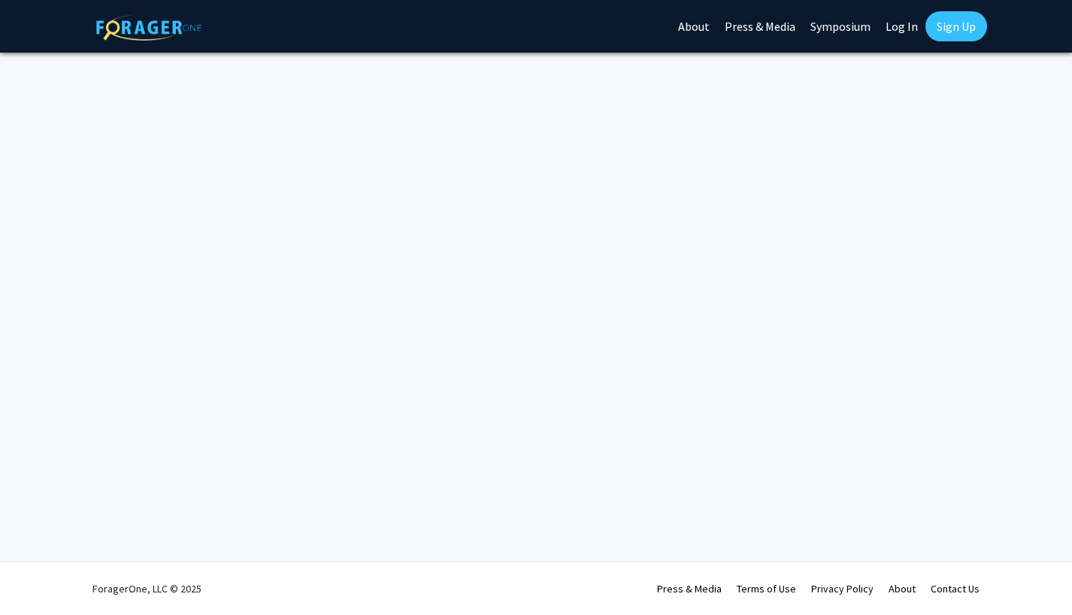 The width and height of the screenshot is (1072, 615). What do you see at coordinates (689, 589) in the screenshot?
I see `a: Press & Media` at bounding box center [689, 589].